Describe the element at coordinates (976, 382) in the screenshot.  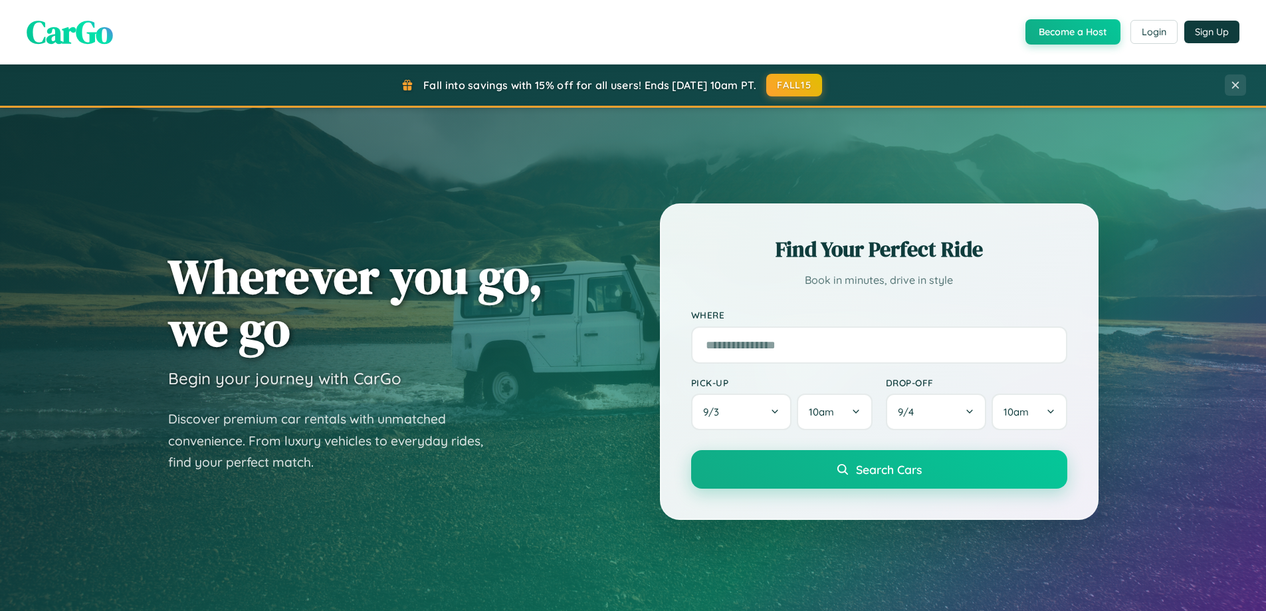
I see `label: Drop-off` at that location.